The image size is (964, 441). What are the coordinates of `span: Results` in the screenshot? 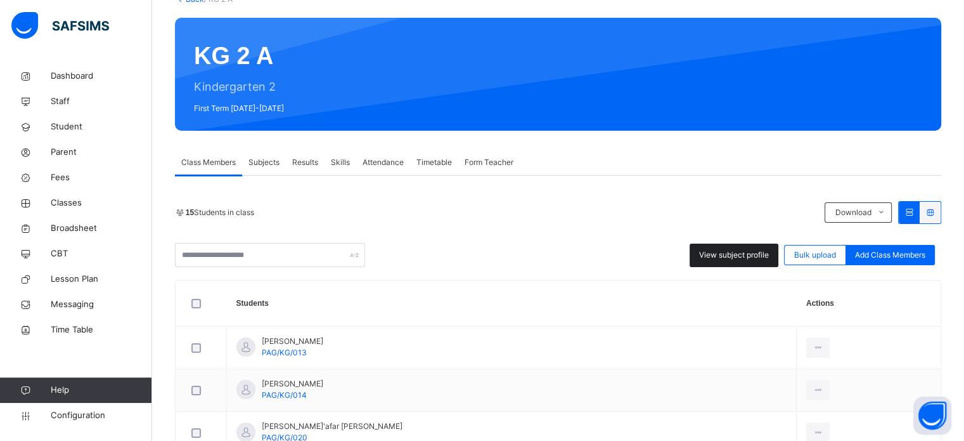 It's located at (305, 162).